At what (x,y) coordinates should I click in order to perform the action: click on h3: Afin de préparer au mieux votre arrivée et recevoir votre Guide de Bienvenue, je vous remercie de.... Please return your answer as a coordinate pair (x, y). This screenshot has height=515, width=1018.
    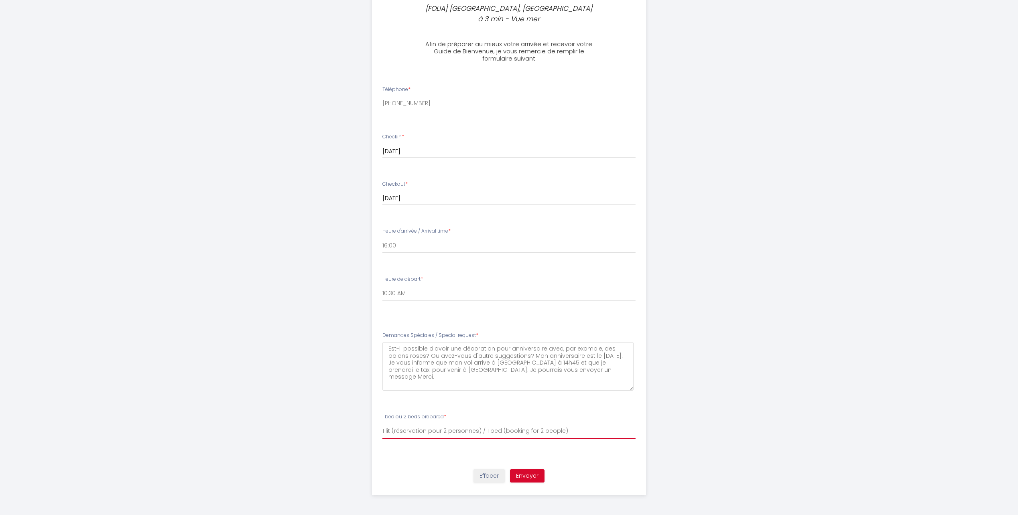
    Looking at the image, I should click on (509, 51).